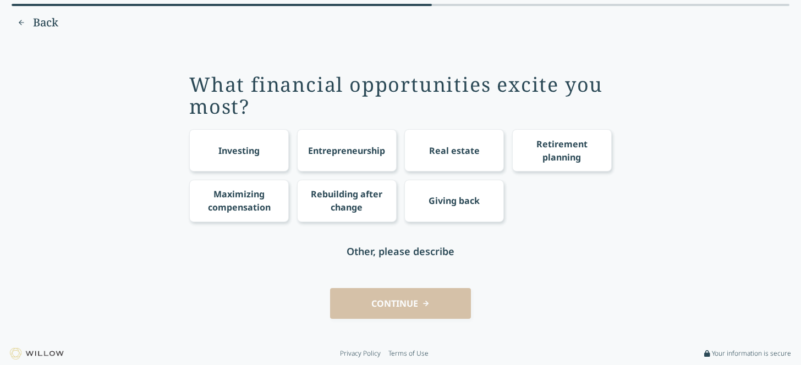  Describe the element at coordinates (561, 151) in the screenshot. I see `div: Retirement planning` at that location.